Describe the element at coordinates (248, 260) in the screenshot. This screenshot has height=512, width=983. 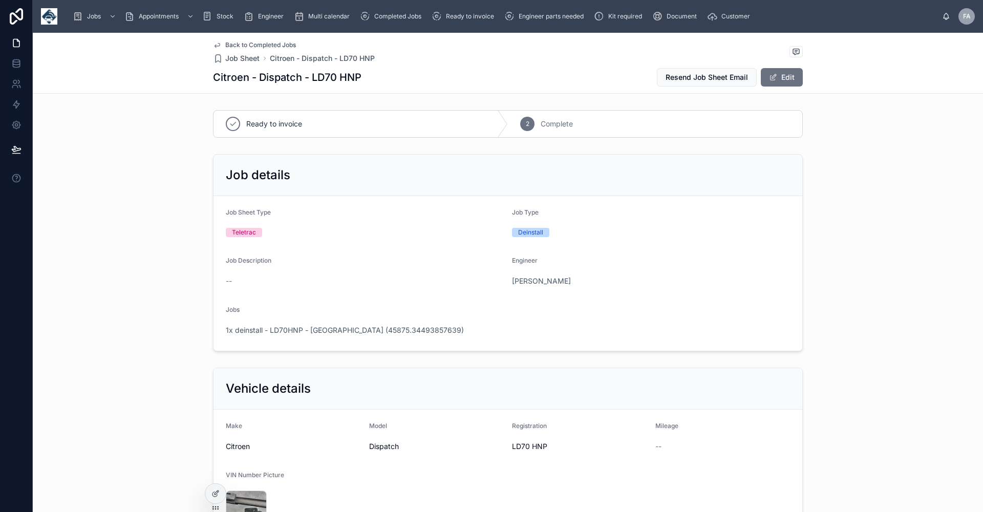
I see `span: Job Description` at that location.